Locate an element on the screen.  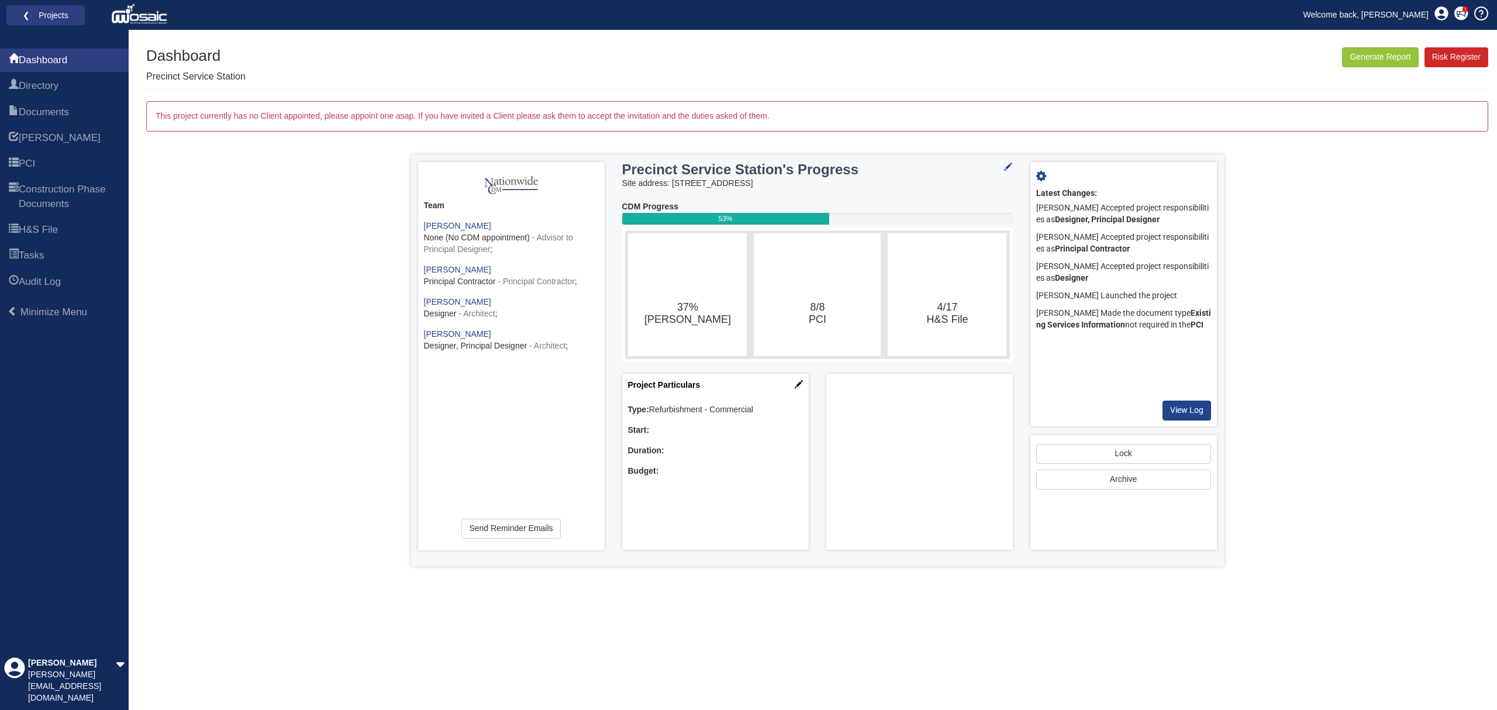
img: 9k= is located at coordinates (511, 185).